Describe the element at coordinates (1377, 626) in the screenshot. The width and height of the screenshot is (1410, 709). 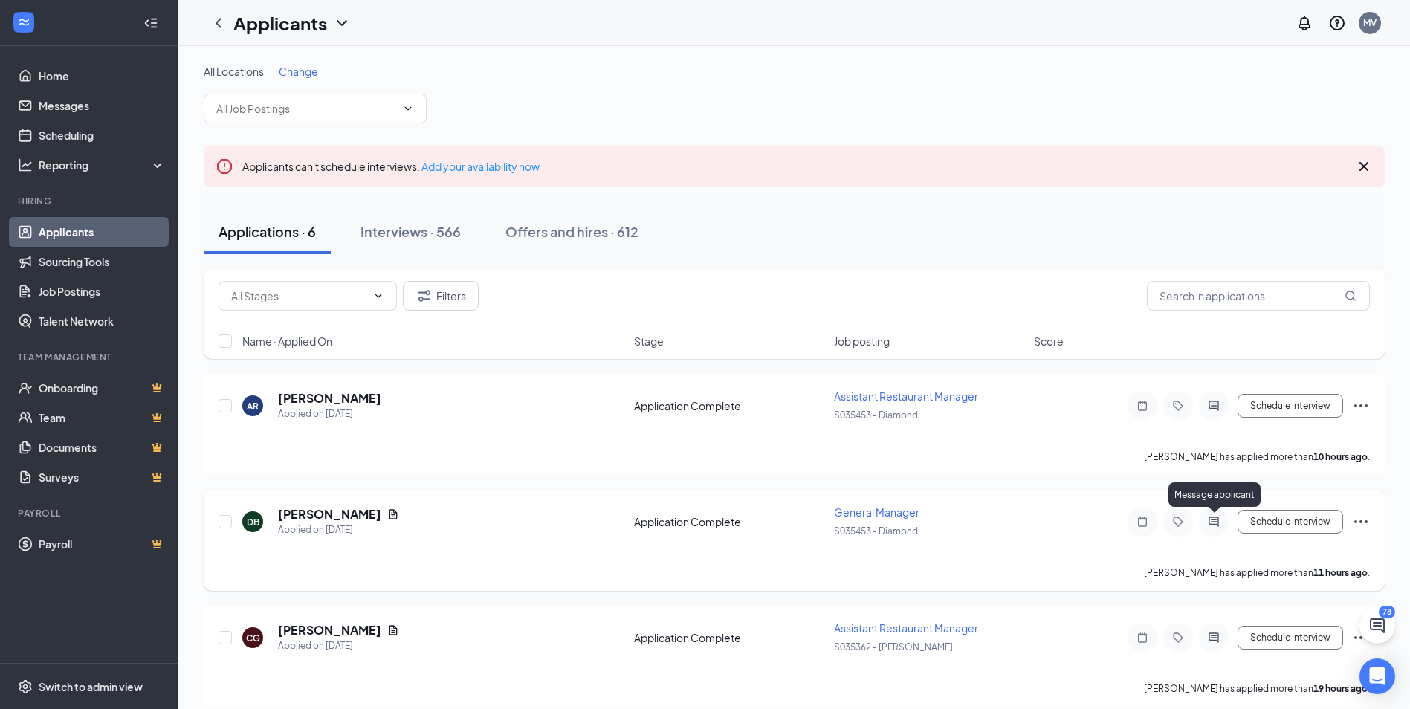
I see `svg: ChatActive` at that location.